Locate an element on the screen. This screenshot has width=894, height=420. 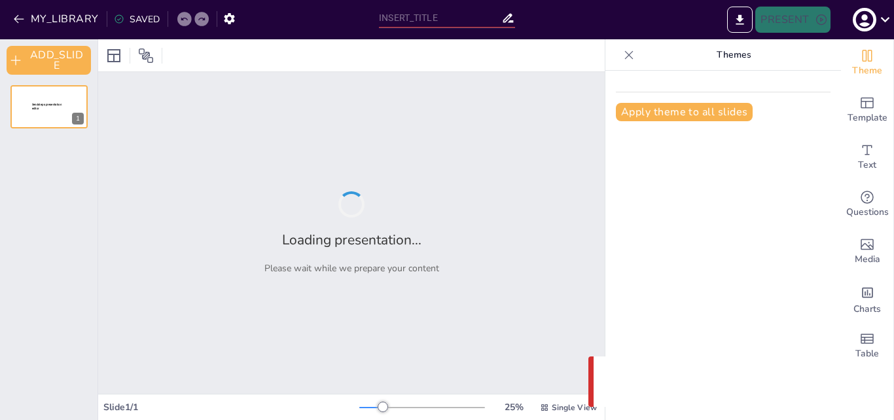
div: Add images, graphics, shapes or video is located at coordinates (867, 251).